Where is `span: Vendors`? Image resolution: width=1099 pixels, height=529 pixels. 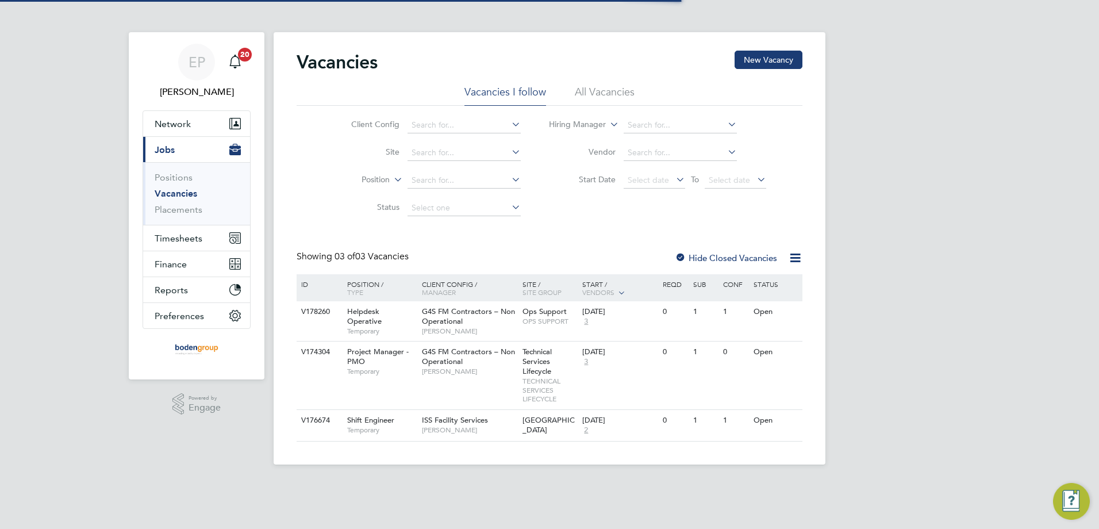 span: Vendors is located at coordinates (598, 292).